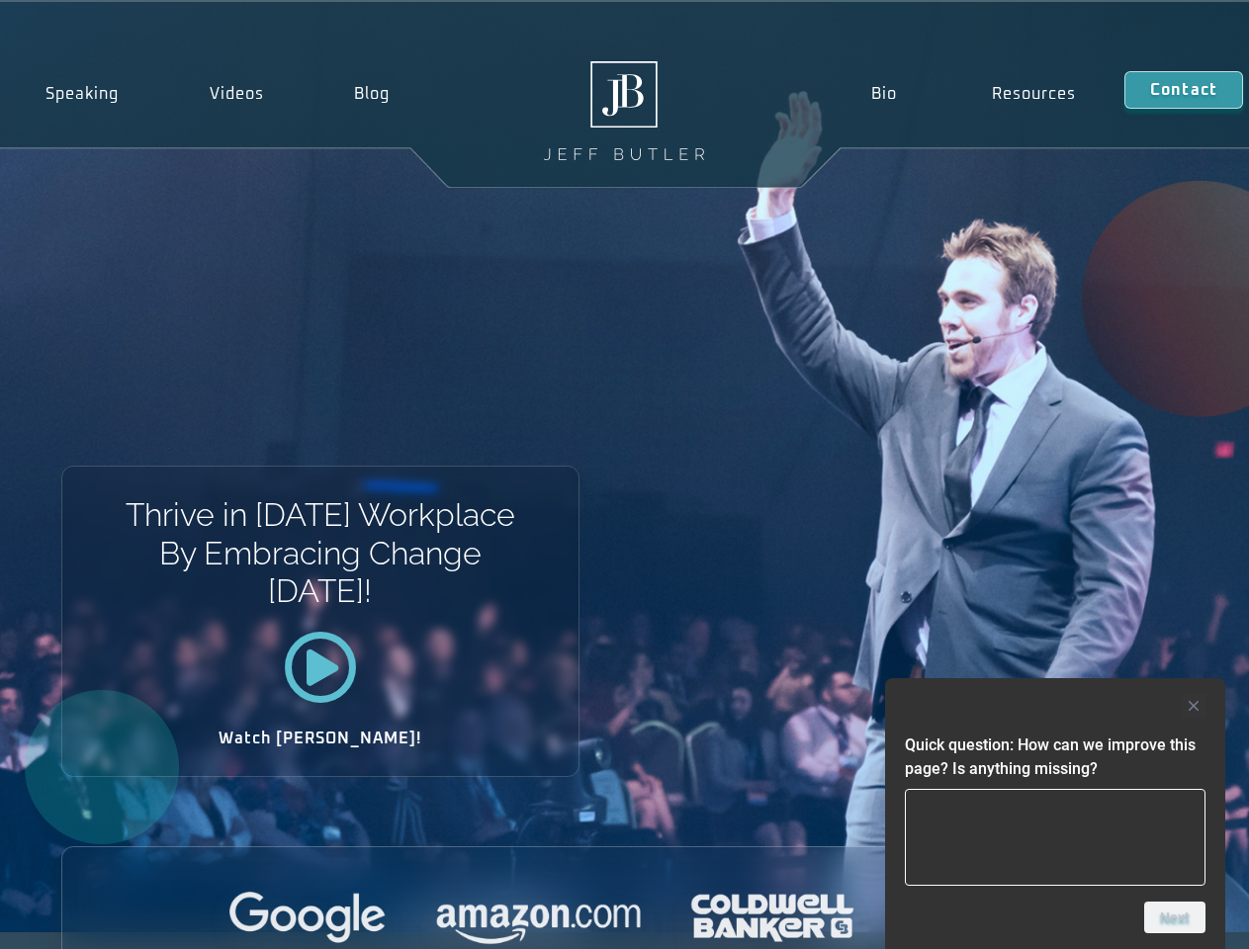 This screenshot has height=949, width=1249. Describe the element at coordinates (1175, 918) in the screenshot. I see `button: Next question` at that location.